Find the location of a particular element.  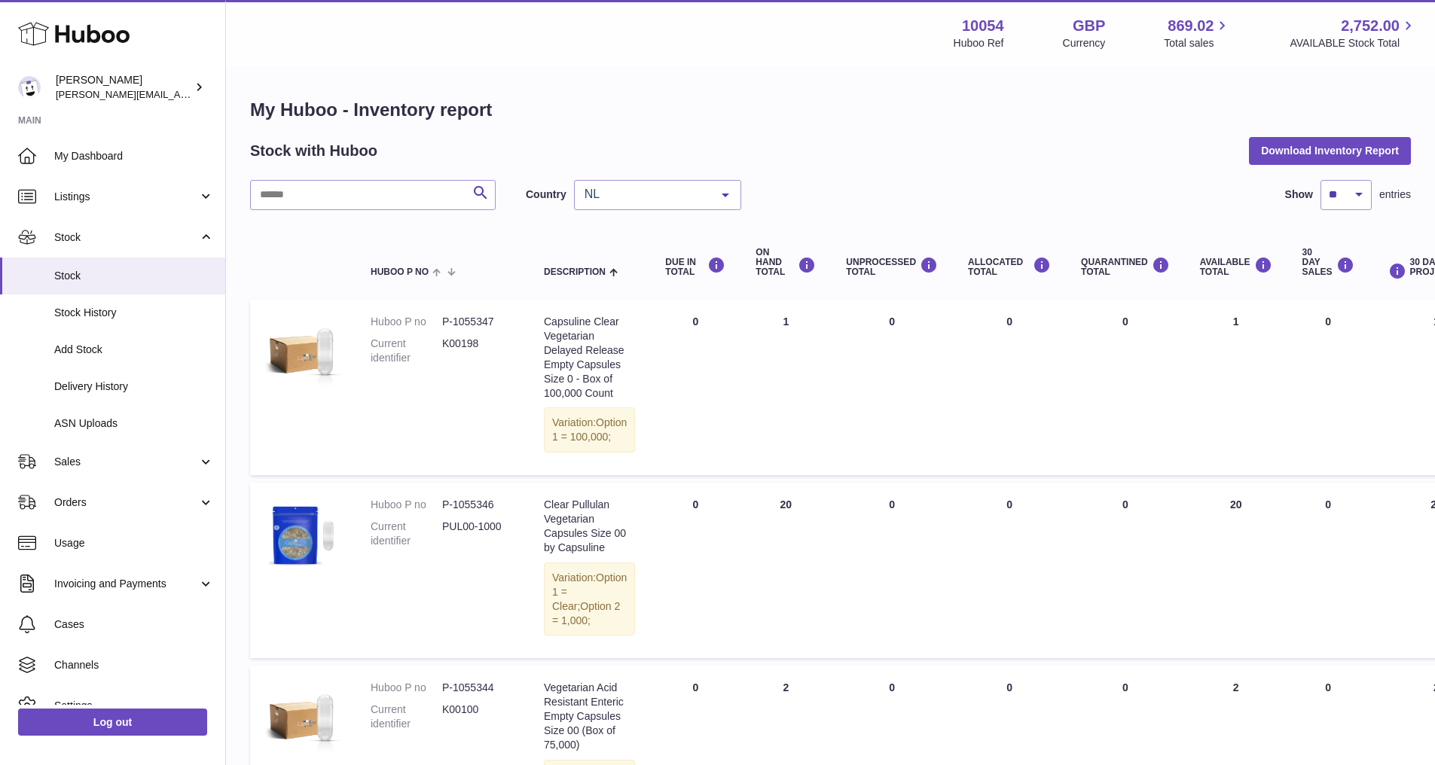

div: ON HAND Total is located at coordinates (786, 263).